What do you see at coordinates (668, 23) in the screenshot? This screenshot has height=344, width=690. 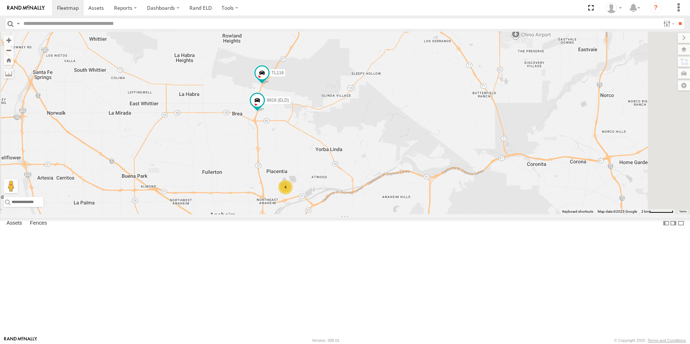 I see `label: Search Filter Options` at bounding box center [668, 23].